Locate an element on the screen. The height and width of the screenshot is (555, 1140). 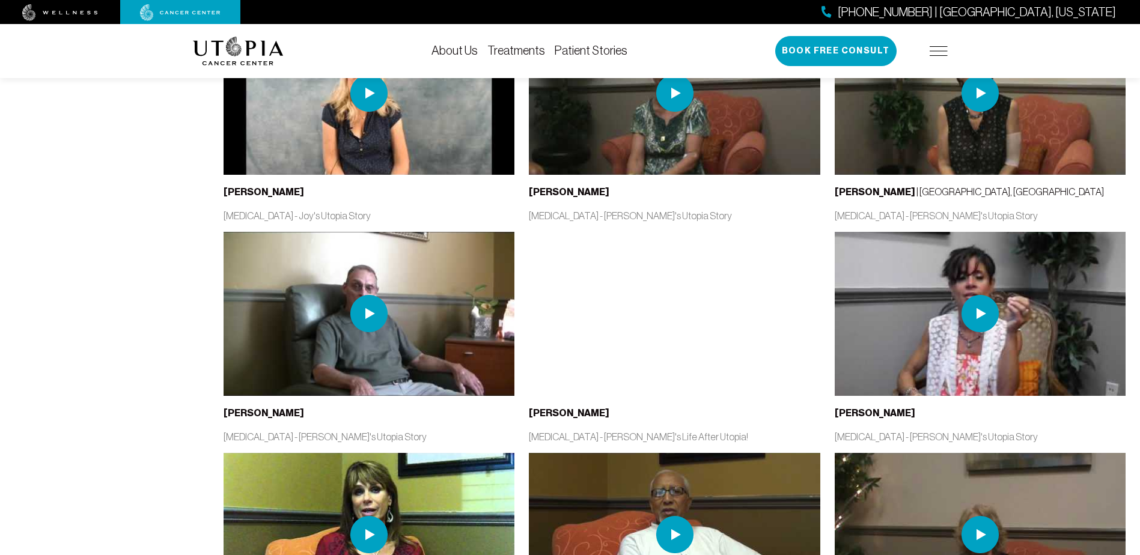
a: Patient Stories is located at coordinates (591, 50).